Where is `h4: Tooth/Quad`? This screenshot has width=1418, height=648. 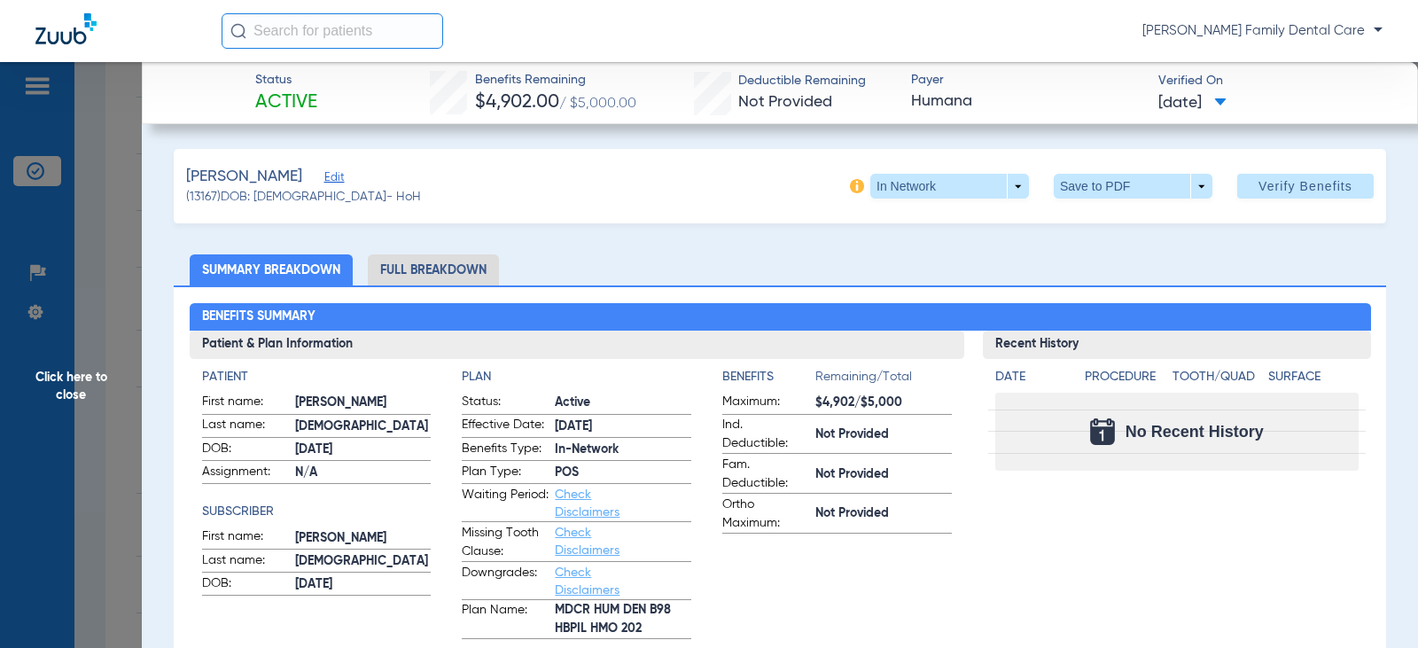
h4: Tooth/Quad is located at coordinates (1217, 377).